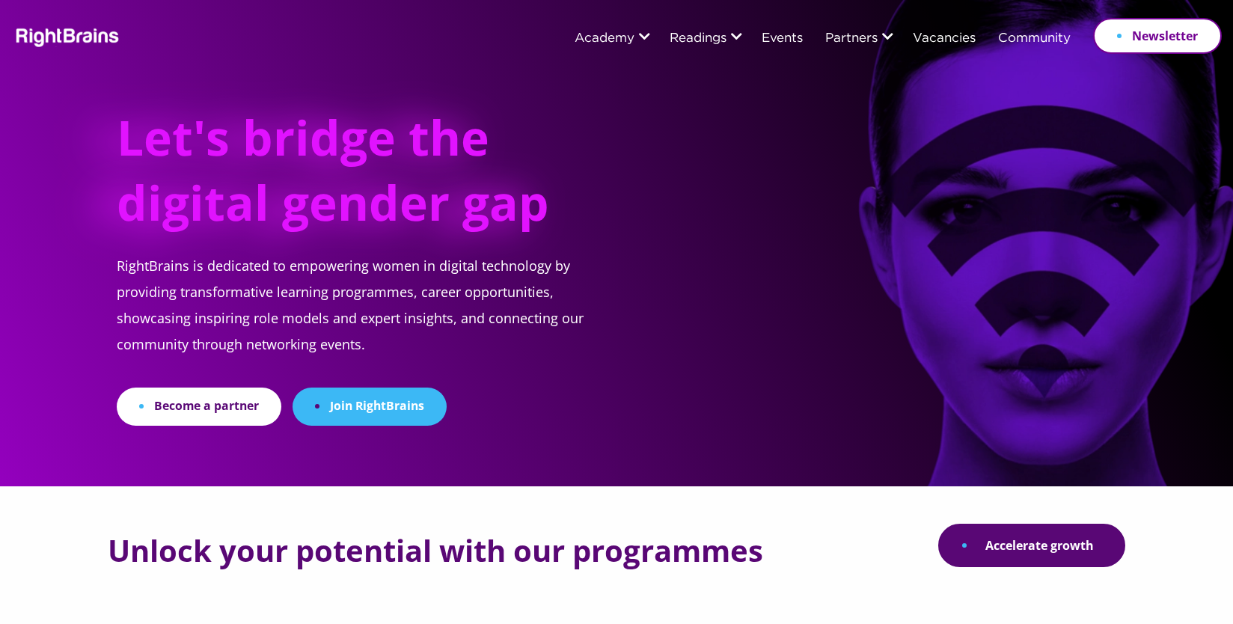 This screenshot has width=1233, height=624. Describe the element at coordinates (698, 39) in the screenshot. I see `a: Readings` at that location.